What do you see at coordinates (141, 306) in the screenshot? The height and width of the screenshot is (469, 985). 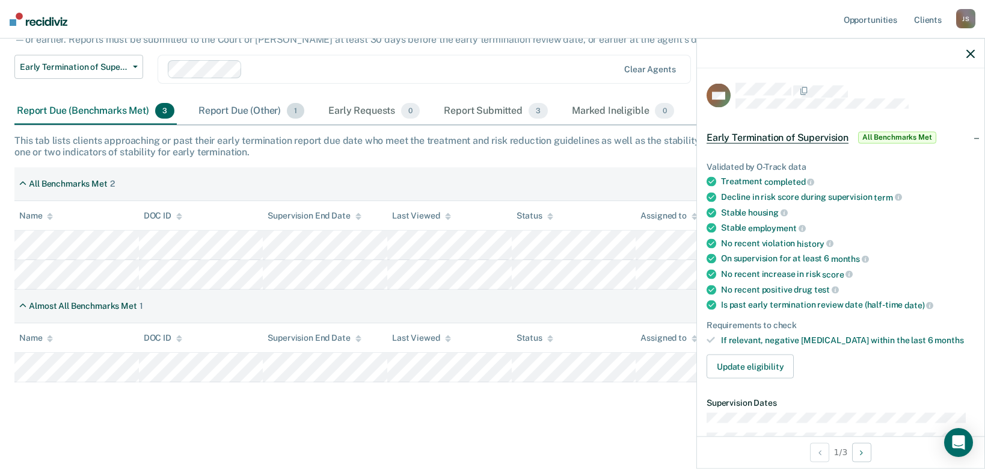 I see `div: 1` at bounding box center [141, 306].